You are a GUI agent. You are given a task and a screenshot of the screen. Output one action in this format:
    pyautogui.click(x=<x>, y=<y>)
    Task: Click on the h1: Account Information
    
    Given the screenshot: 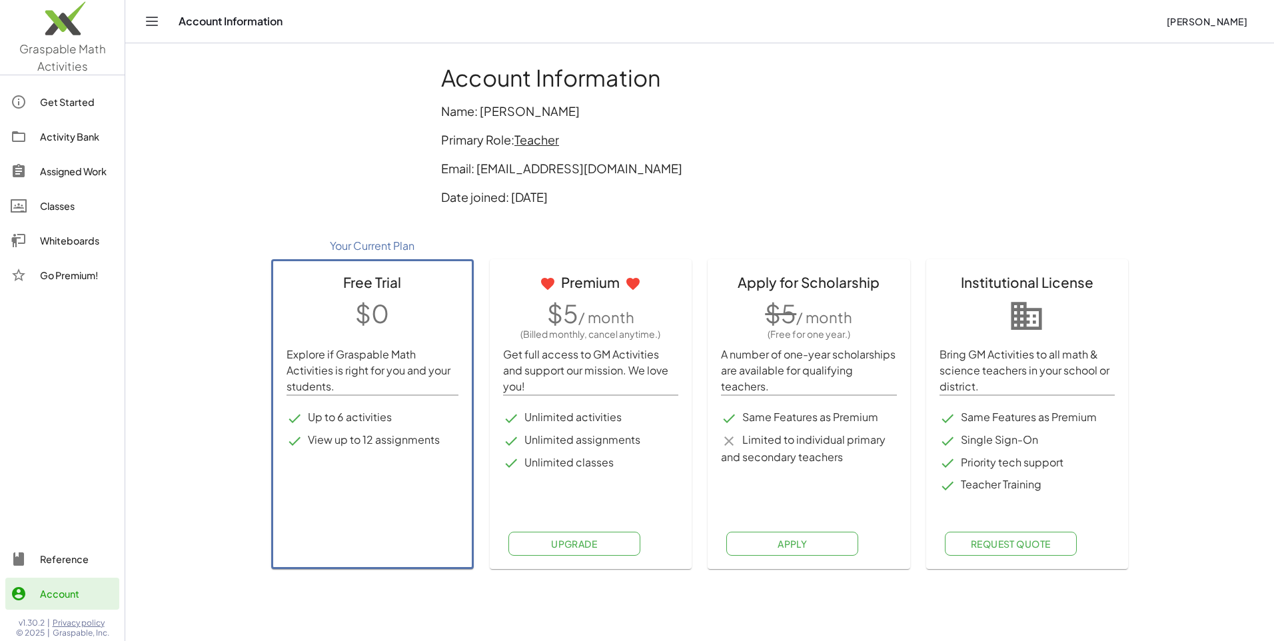 What is the action you would take?
    pyautogui.click(x=700, y=78)
    